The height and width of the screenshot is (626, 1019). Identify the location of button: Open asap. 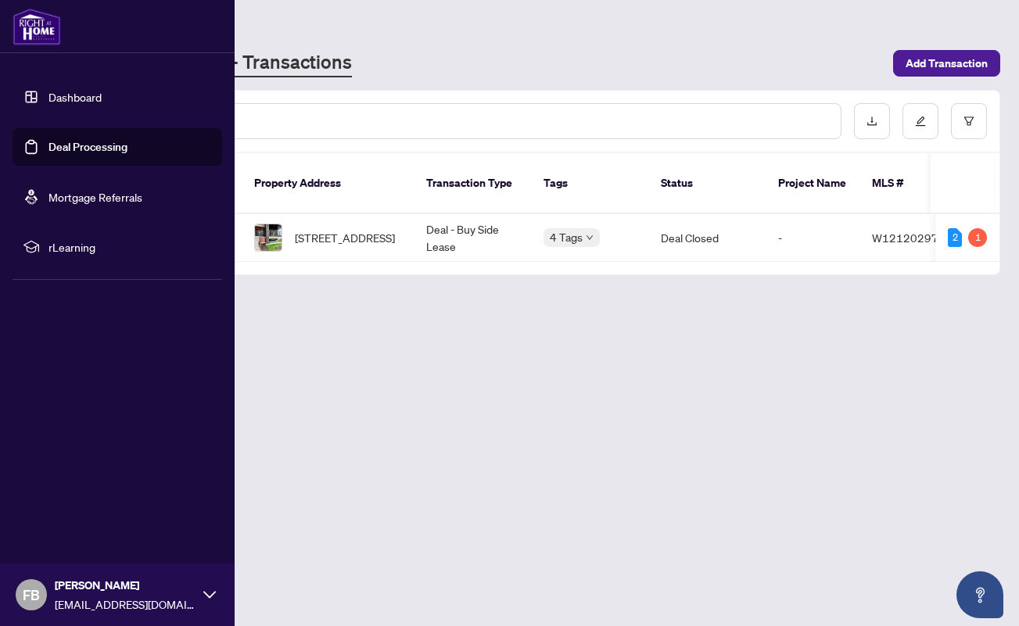
(980, 595).